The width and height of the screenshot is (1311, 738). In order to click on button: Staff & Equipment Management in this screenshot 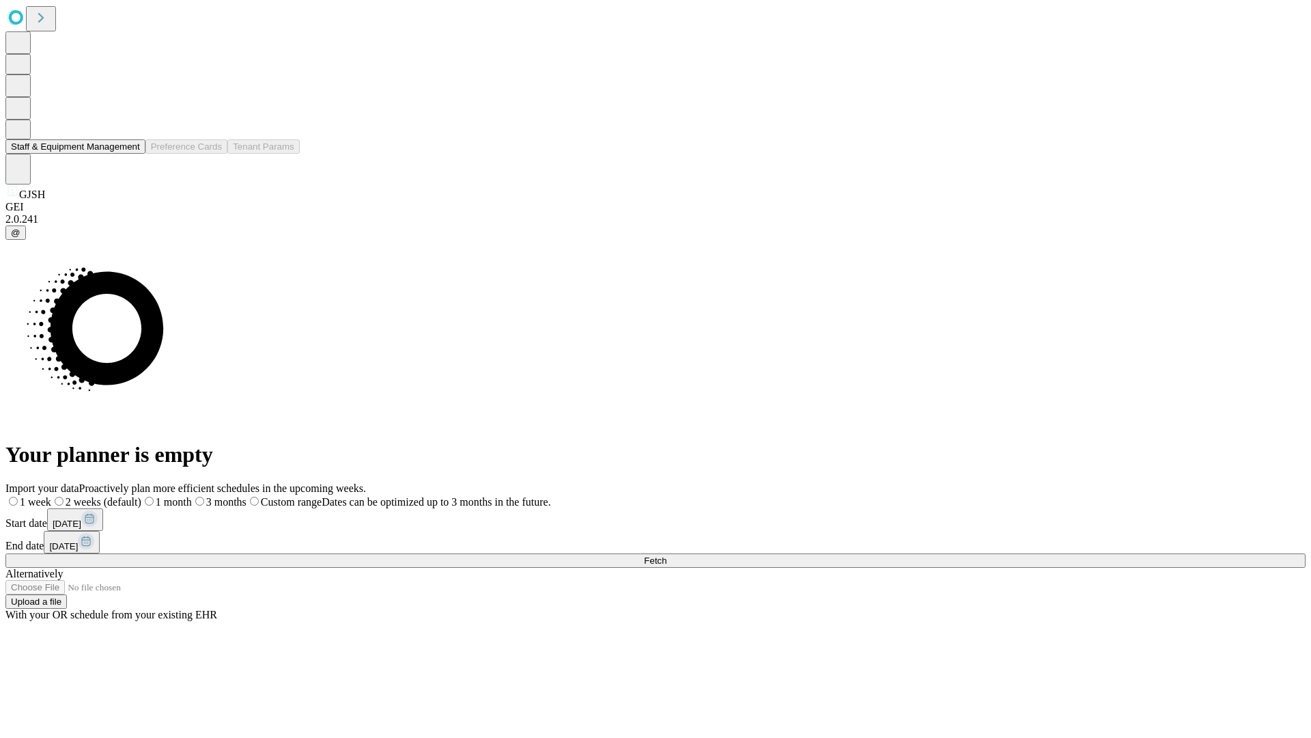, I will do `click(75, 146)`.